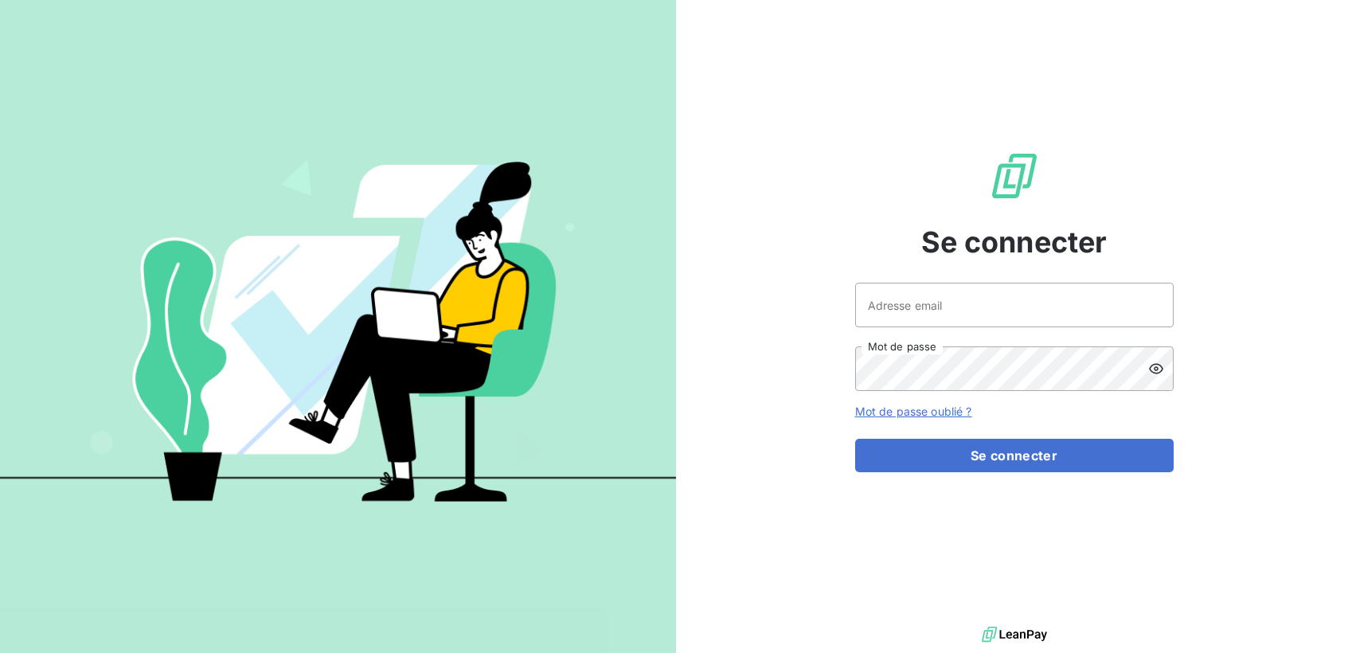  Describe the element at coordinates (913, 411) in the screenshot. I see `a: Mot de passe oublié ?` at that location.